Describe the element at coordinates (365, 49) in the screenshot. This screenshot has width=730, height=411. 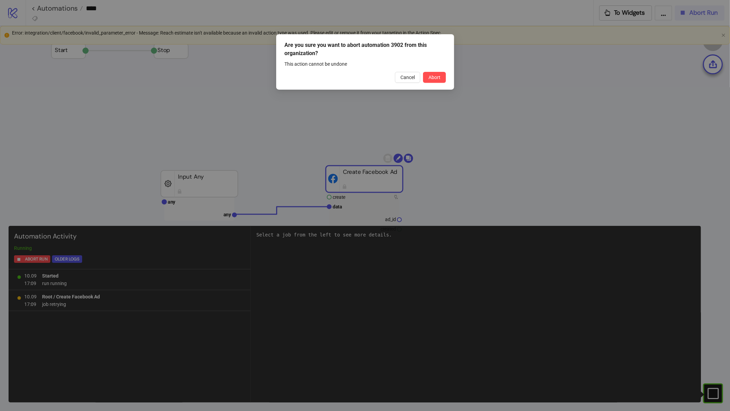
I see `div: Are you sure you want to abort automation 3902 from this organization?` at that location.